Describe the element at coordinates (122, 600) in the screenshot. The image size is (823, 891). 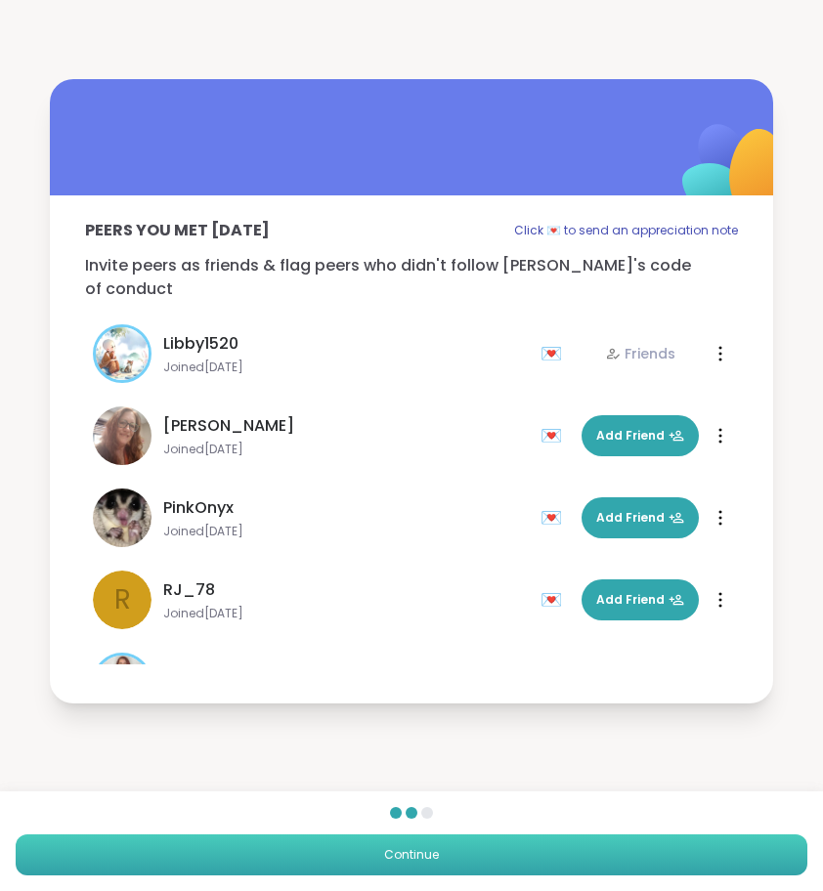
I see `span: R` at that location.